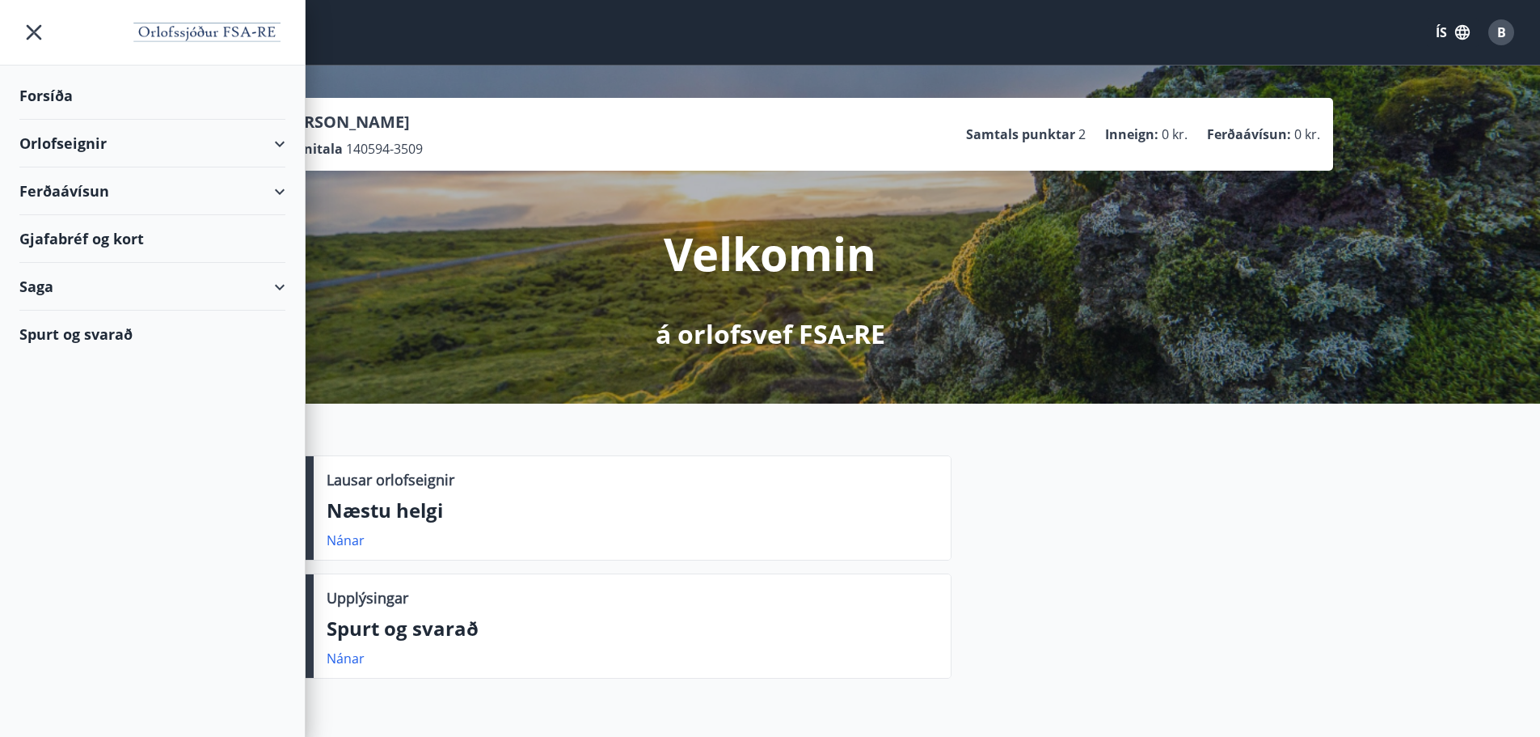 The width and height of the screenshot is (1540, 737). Describe the element at coordinates (1082, 134) in the screenshot. I see `span: 2` at that location.